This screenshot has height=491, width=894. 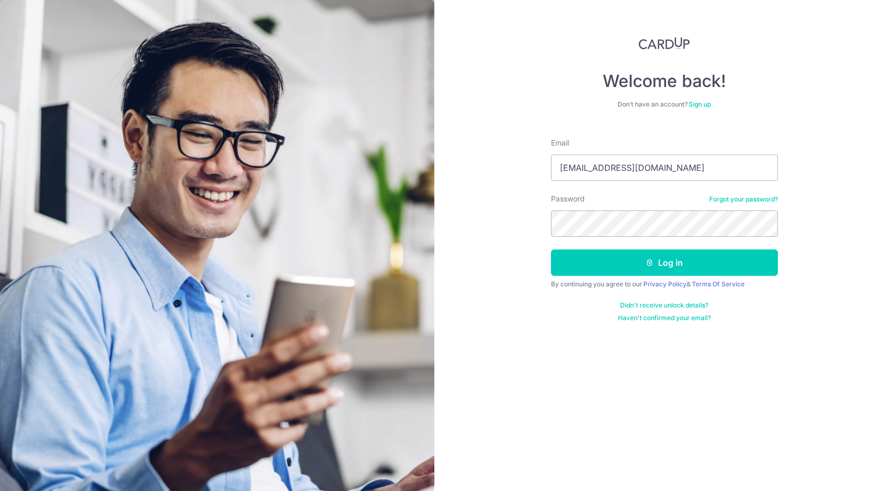 I want to click on img: CardUp Logo, so click(x=664, y=43).